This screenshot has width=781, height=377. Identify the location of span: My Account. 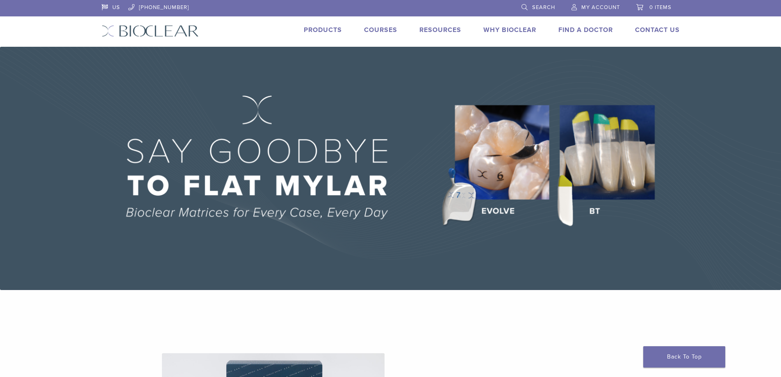
(601, 7).